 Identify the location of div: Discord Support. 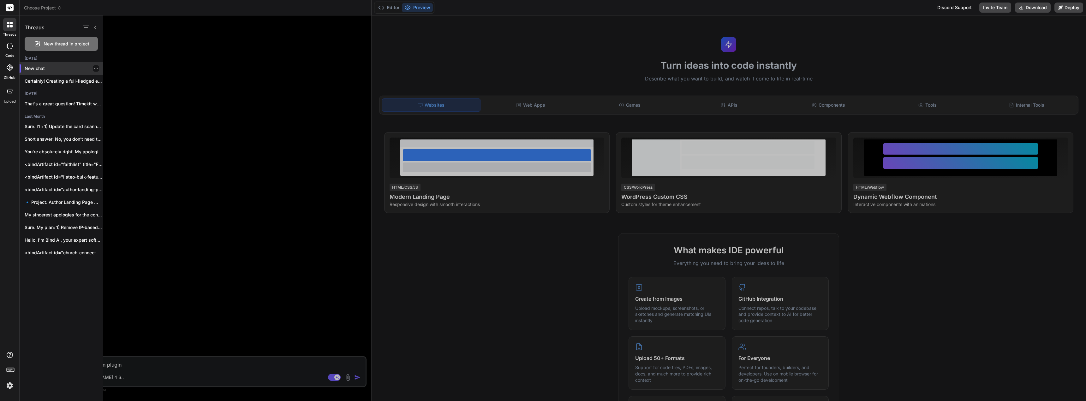
(955, 8).